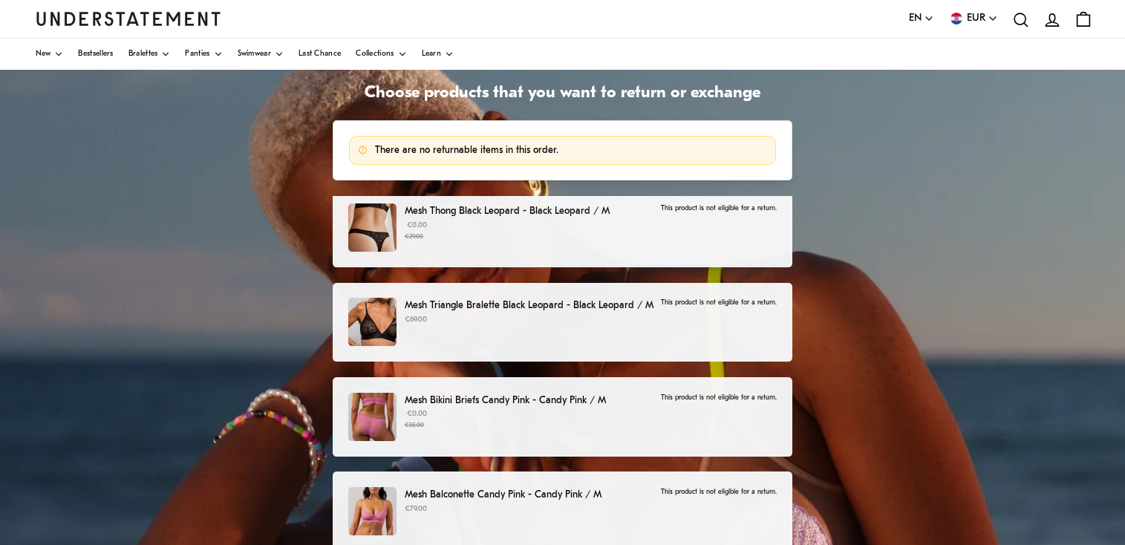 Image resolution: width=1125 pixels, height=545 pixels. Describe the element at coordinates (372, 227) in the screenshot. I see `img: mesh-thong-black-leopard-2.jpg` at that location.